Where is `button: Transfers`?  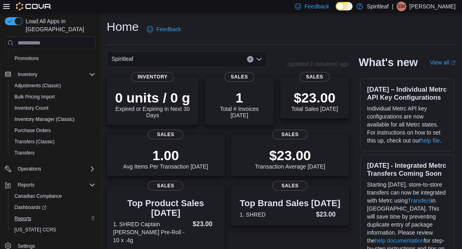
button: Transfers is located at coordinates (53, 153).